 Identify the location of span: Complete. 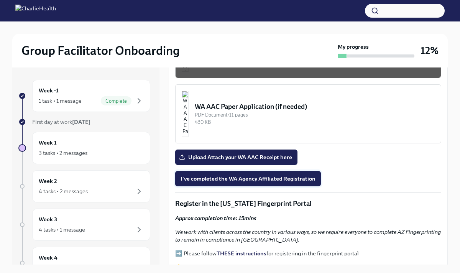
(116, 101).